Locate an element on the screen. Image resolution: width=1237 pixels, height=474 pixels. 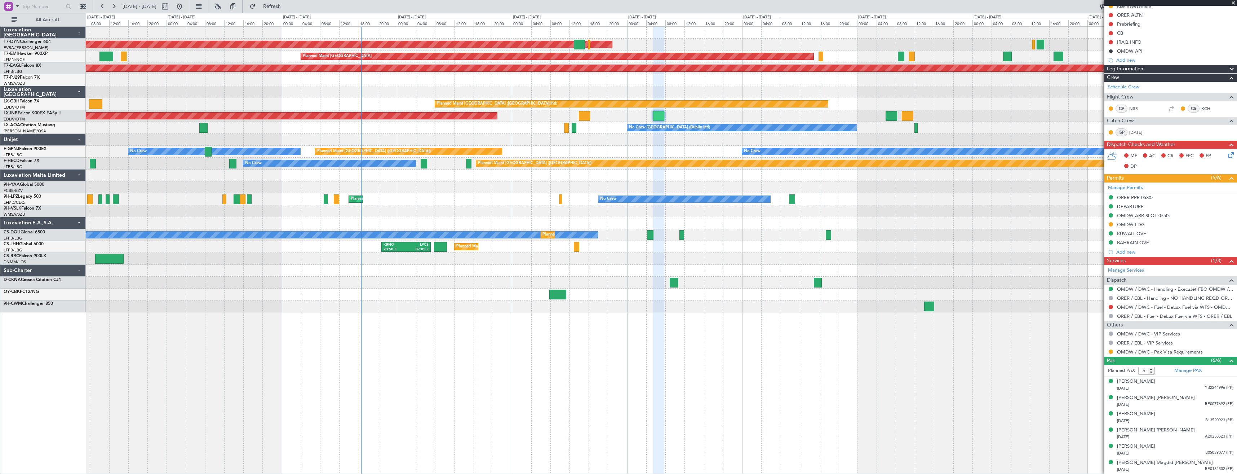
span: Pax is located at coordinates (1111, 360).